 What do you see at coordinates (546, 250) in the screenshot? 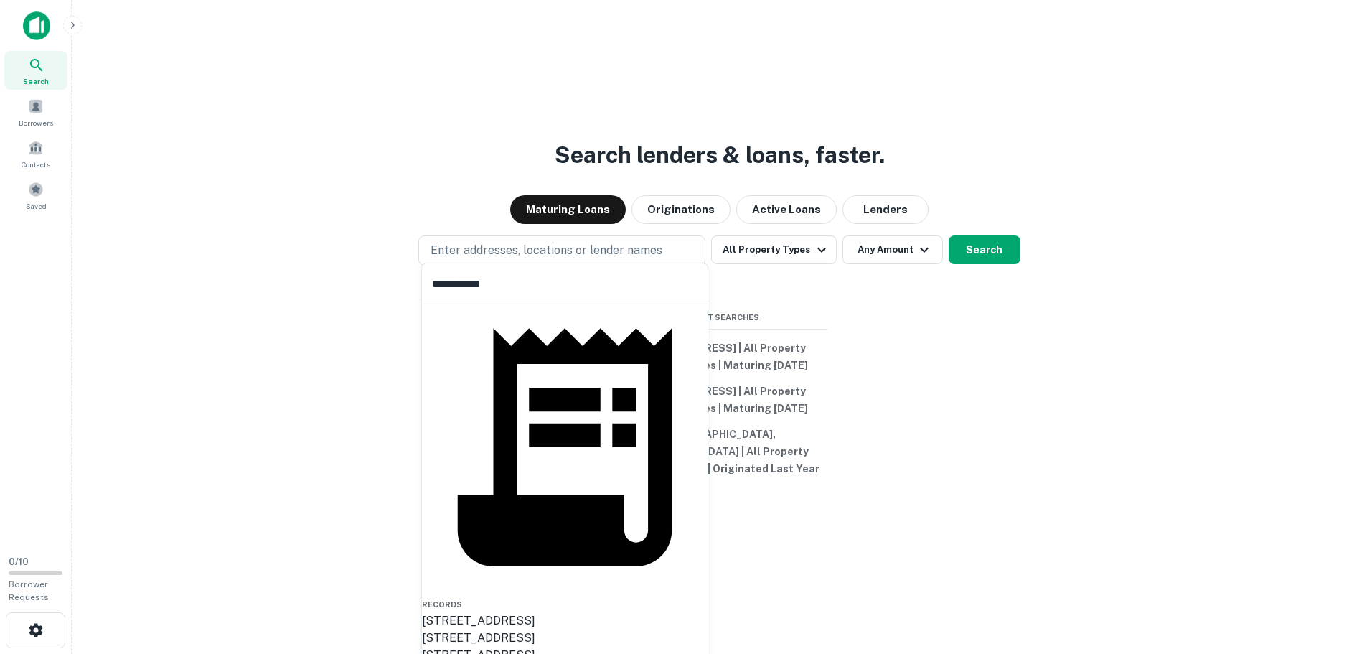
I see `p: Enter addresses, locations or lender names` at bounding box center [546, 250].